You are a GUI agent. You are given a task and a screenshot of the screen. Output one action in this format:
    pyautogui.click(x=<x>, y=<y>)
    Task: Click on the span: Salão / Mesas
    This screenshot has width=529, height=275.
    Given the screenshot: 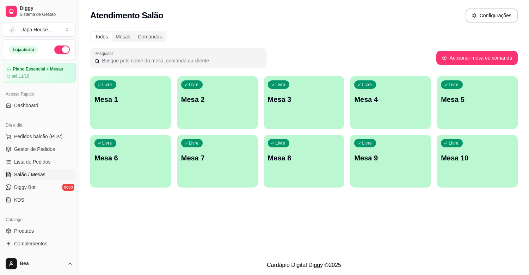 What is the action you would take?
    pyautogui.click(x=30, y=175)
    